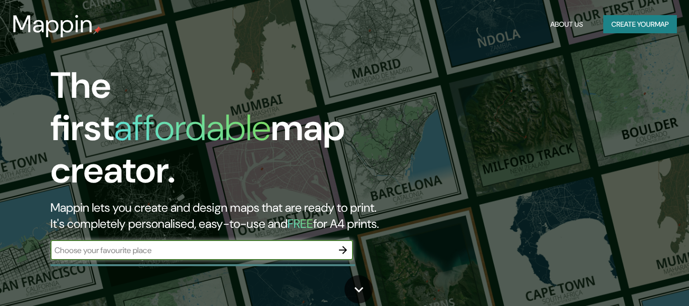 This screenshot has height=306, width=689. I want to click on button: Create yourmap, so click(640, 24).